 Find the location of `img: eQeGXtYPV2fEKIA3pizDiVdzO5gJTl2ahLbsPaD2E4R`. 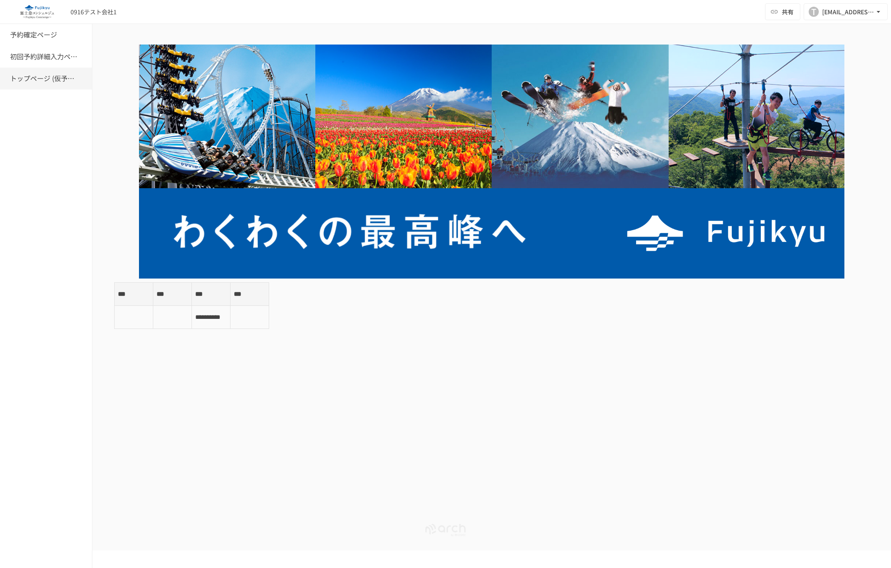

img: eQeGXtYPV2fEKIA3pizDiVdzO5gJTl2ahLbsPaD2E4R is located at coordinates (37, 12).